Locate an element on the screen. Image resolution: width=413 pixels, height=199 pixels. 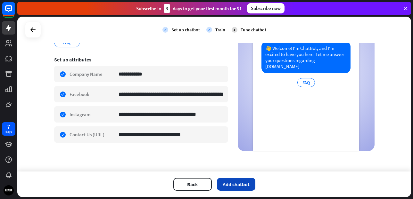
div: Subscribe now is located at coordinates (266, 8).